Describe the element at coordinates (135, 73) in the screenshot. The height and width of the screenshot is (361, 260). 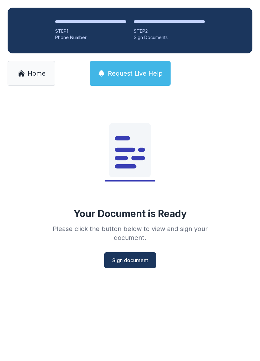
I see `span: Request Live Help` at that location.